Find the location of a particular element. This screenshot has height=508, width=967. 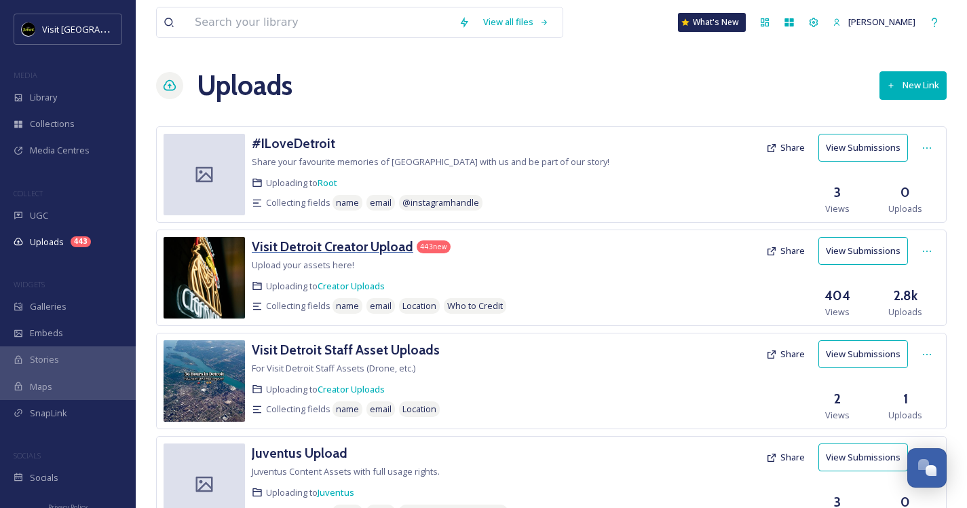

a: What's New is located at coordinates (712, 22).